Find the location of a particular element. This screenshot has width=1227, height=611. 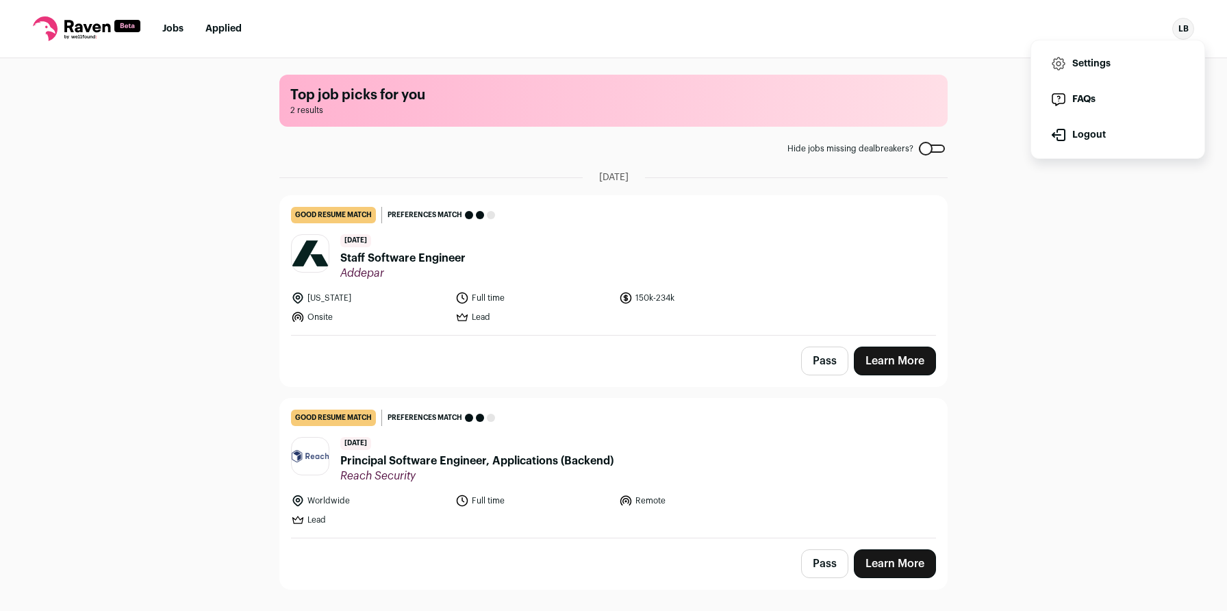

img: bdb9213b63efe2983c278e9408649c252602635b3f0ca54eb3ccb64e71979d1a.png is located at coordinates (310, 455).